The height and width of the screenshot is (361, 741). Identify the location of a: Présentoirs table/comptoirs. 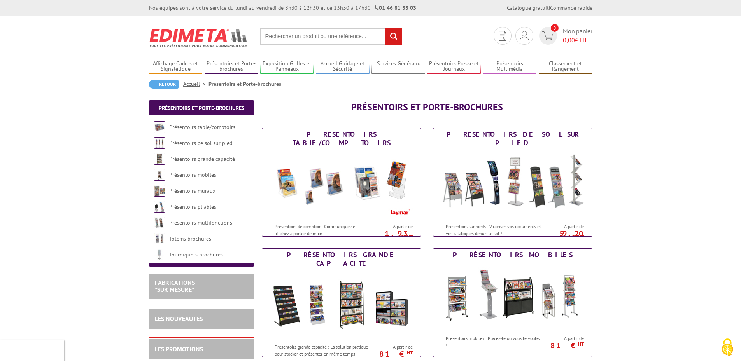
(202, 127).